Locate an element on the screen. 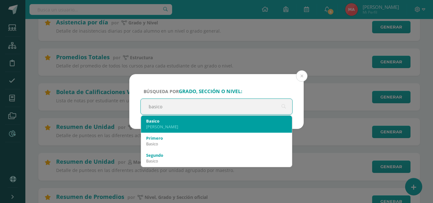  span: Búsqueda por is located at coordinates (193, 91).